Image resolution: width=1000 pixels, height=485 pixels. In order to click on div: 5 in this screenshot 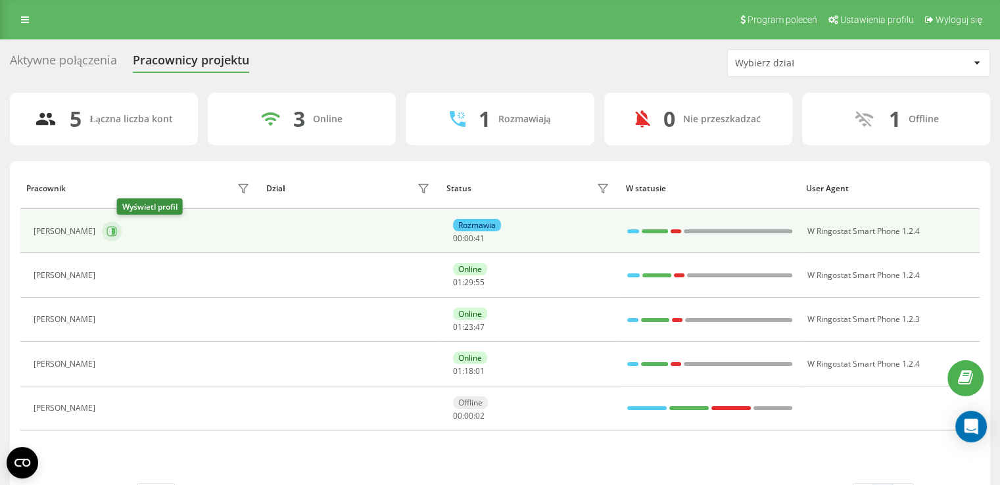, I will do `click(76, 119)`.